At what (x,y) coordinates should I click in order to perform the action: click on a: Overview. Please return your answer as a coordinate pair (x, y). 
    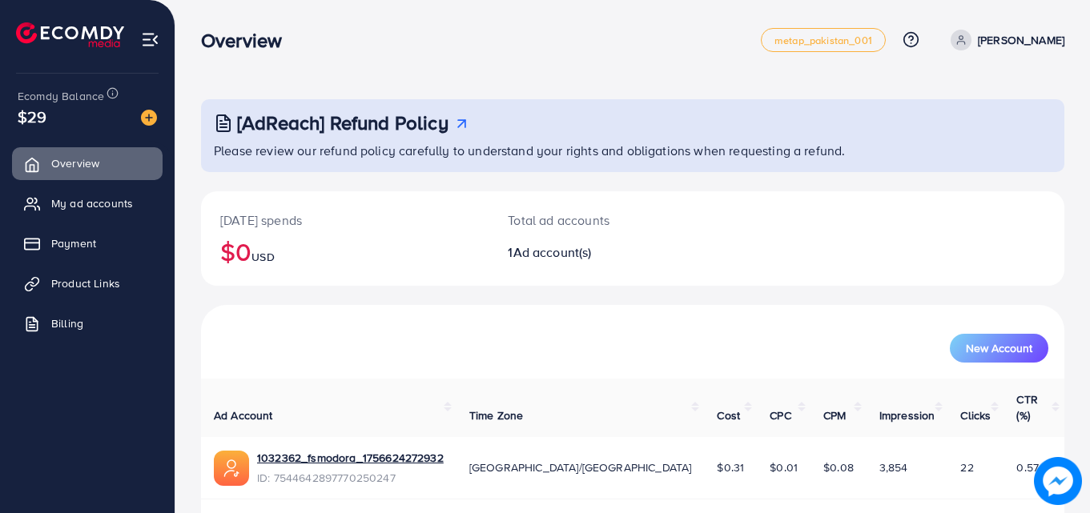
    Looking at the image, I should click on (87, 163).